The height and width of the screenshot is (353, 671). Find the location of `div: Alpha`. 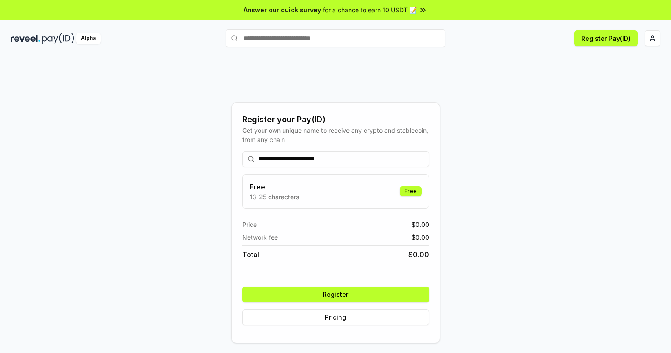

div: Alpha is located at coordinates (88, 38).